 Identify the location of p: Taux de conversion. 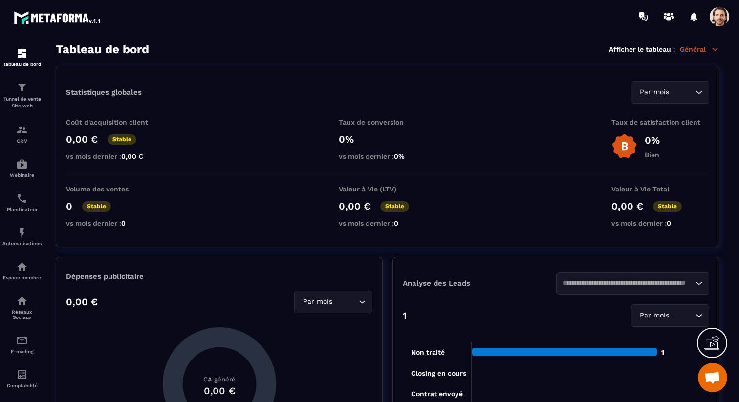
(387, 122).